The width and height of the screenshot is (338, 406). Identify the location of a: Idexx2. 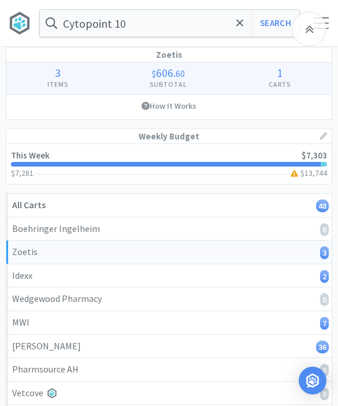
(169, 276).